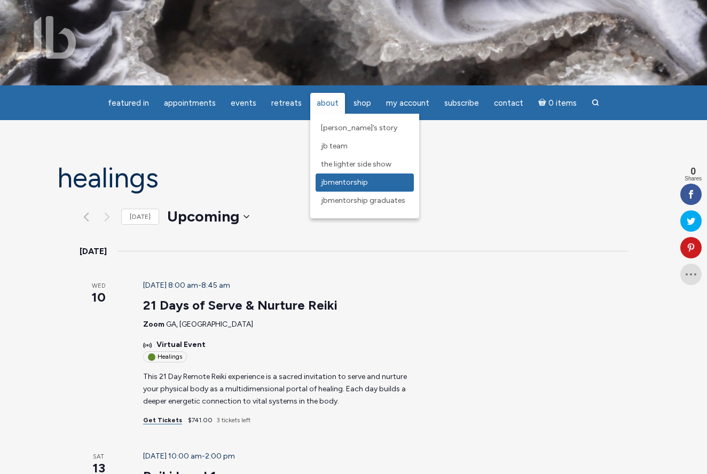  What do you see at coordinates (244, 103) in the screenshot?
I see `span: Events` at bounding box center [244, 103].